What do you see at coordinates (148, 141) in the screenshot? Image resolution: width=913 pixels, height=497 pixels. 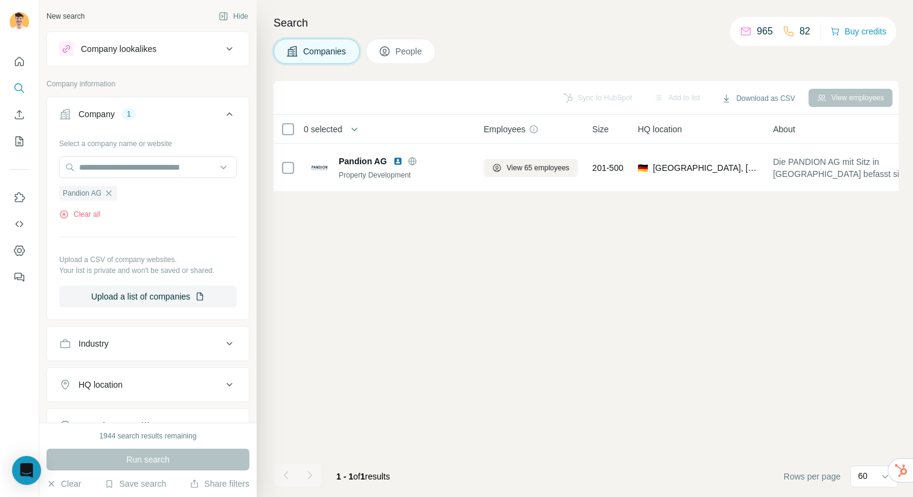 I see `div: Select a company name or website` at bounding box center [148, 141].